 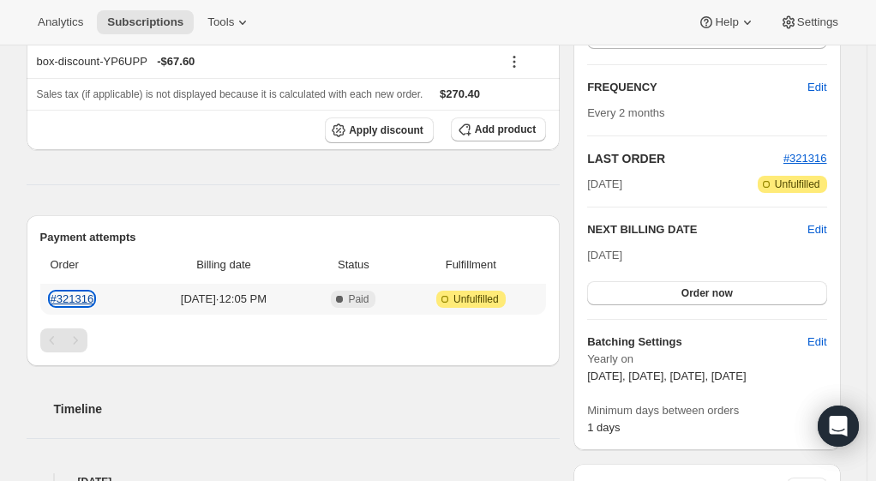 I want to click on button: Order now, so click(x=706, y=293).